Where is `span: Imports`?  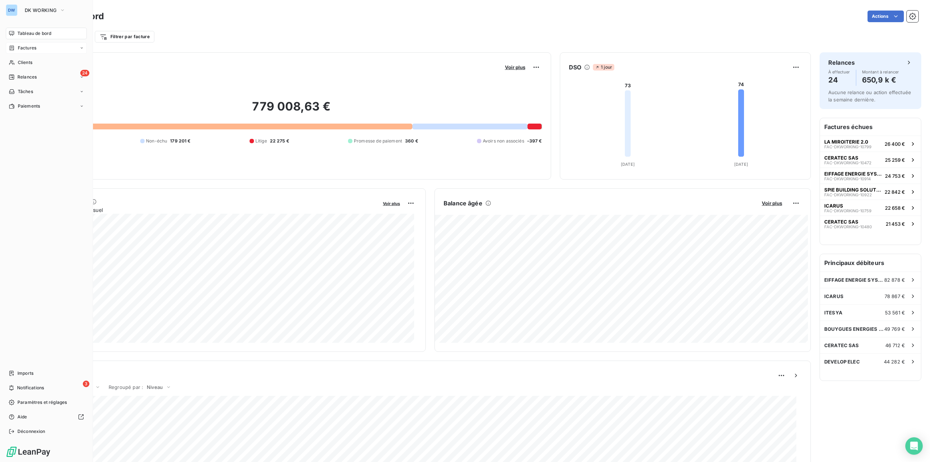
span: Imports is located at coordinates (25, 373).